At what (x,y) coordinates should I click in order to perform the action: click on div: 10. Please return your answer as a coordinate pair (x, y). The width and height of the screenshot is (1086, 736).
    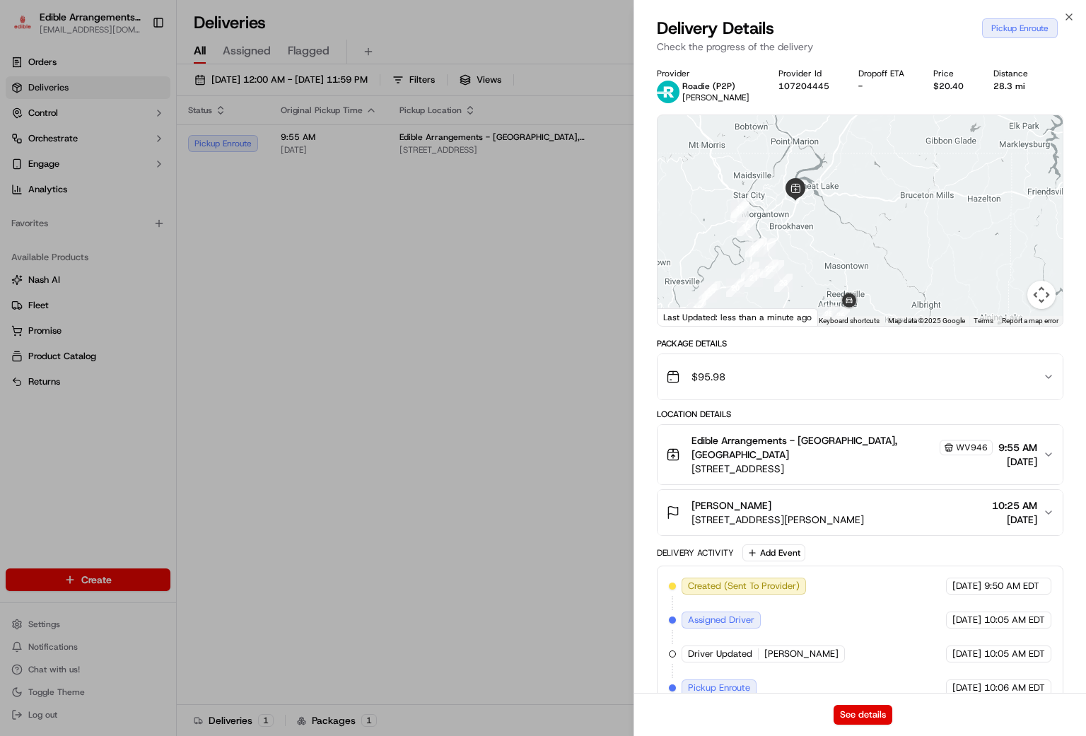
    Looking at the image, I should click on (739, 211).